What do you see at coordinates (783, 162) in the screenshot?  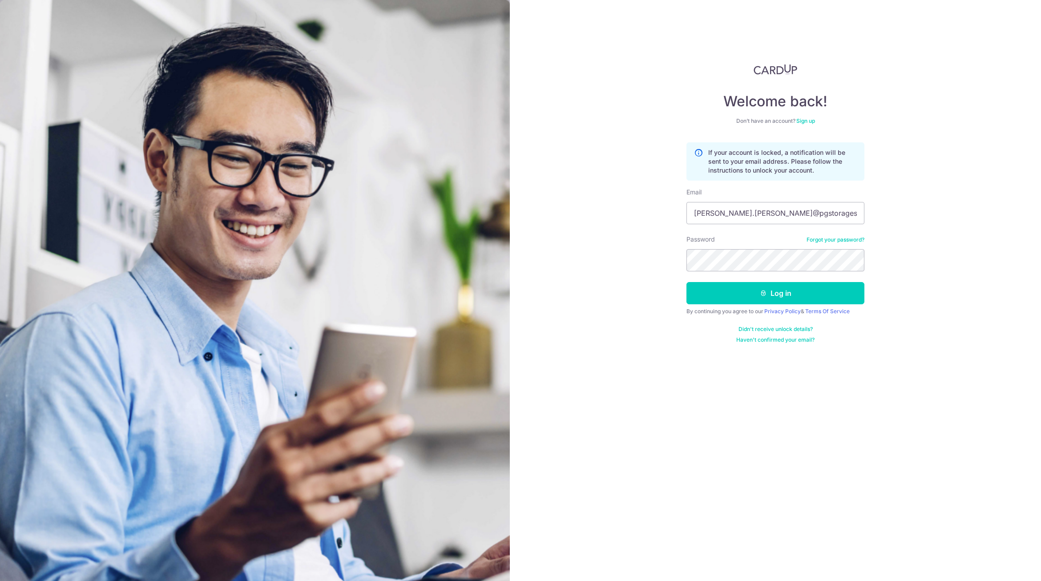 I see `p: If your account is locked, a notification will be sent to your email address. Please follow the i...` at bounding box center [783, 162].